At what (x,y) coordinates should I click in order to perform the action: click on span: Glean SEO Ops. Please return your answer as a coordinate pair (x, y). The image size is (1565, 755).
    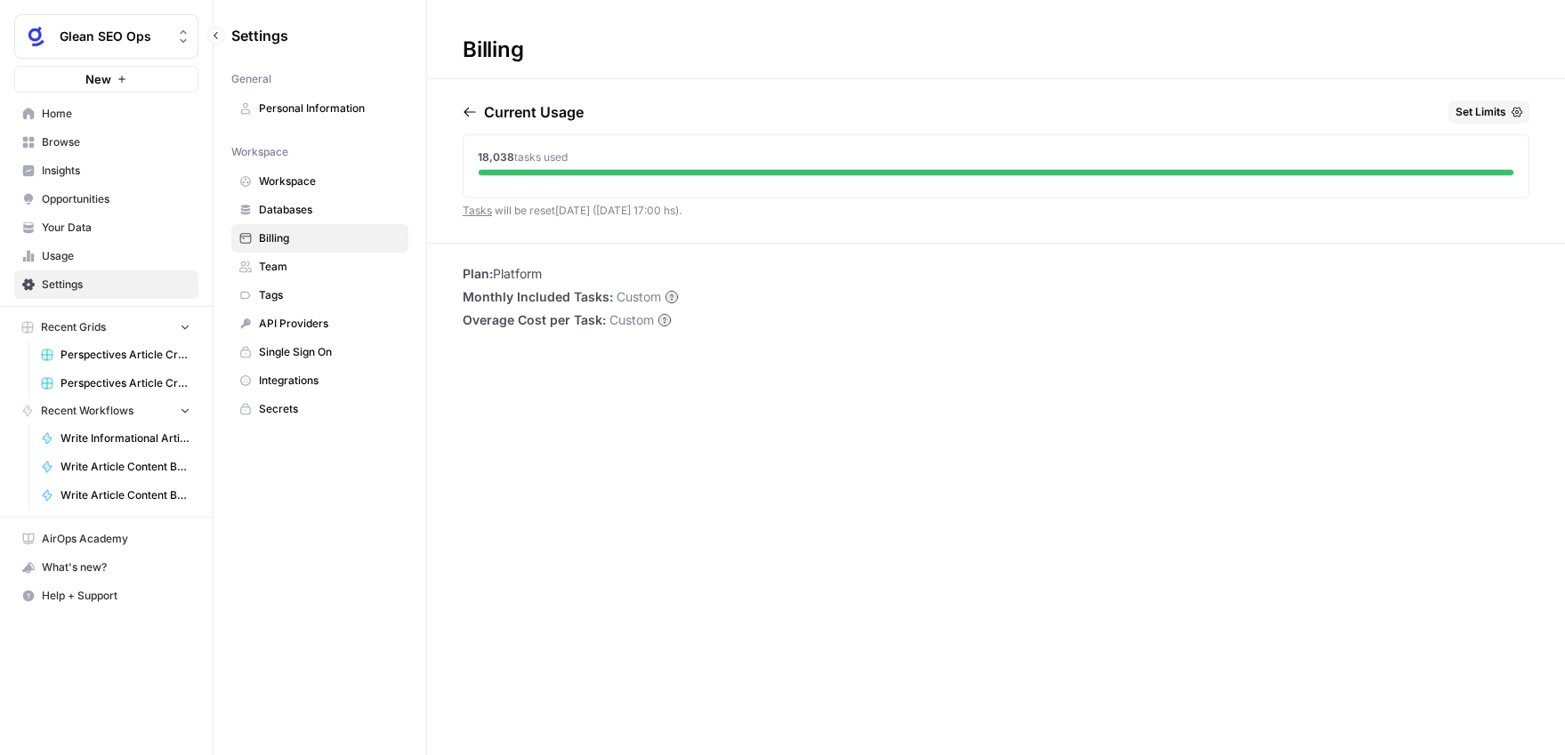
    Looking at the image, I should click on (113, 36).